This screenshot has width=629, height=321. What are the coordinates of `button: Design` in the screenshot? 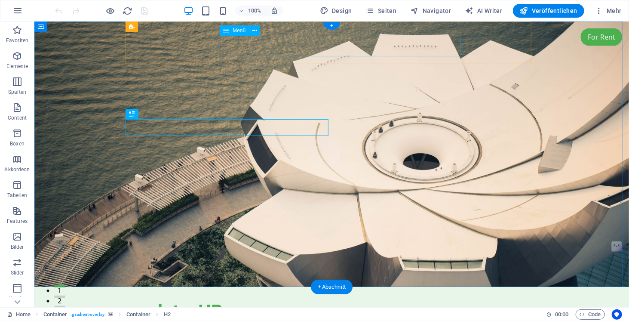 It's located at (336, 11).